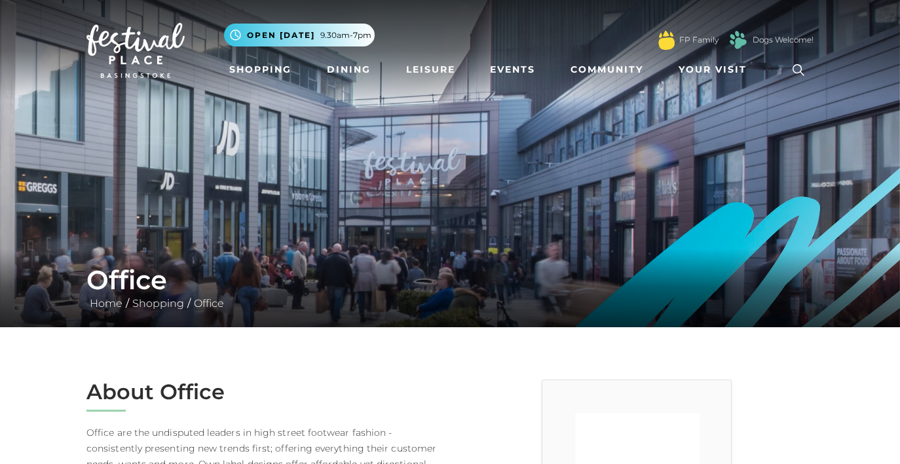 This screenshot has height=464, width=900. I want to click on span: 9.30am-7pm, so click(346, 35).